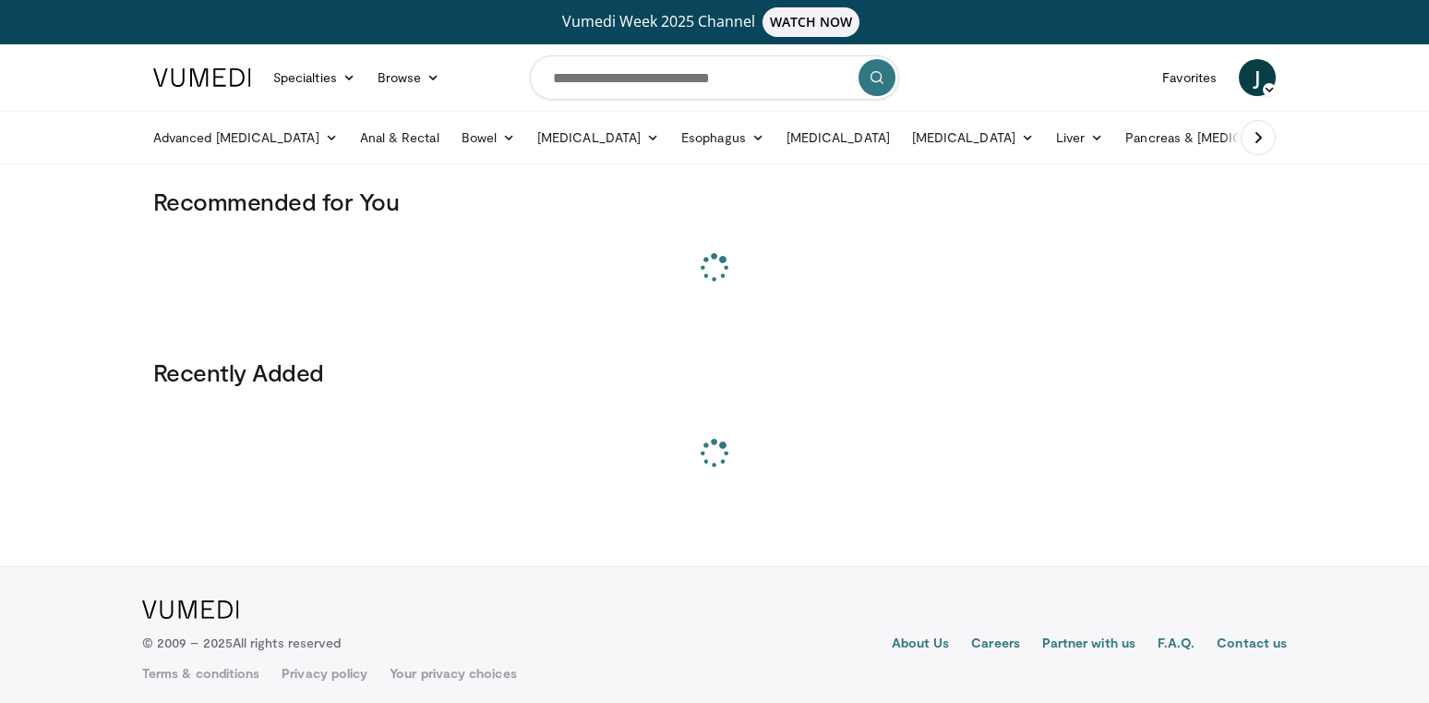 Image resolution: width=1429 pixels, height=703 pixels. What do you see at coordinates (452, 673) in the screenshot?
I see `a: Your privacy choices` at bounding box center [452, 673].